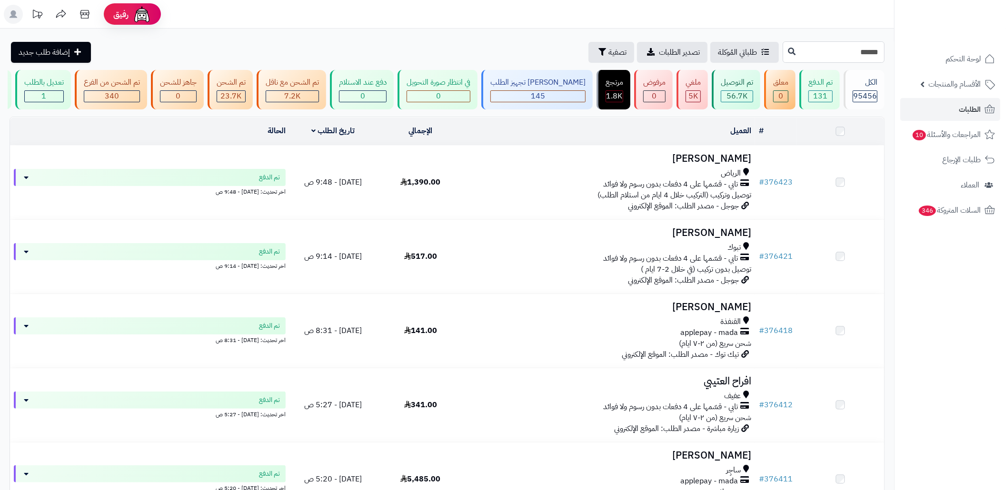 The width and height of the screenshot is (1006, 490). What do you see at coordinates (231, 82) in the screenshot?
I see `div: تم الشحن` at bounding box center [231, 82].